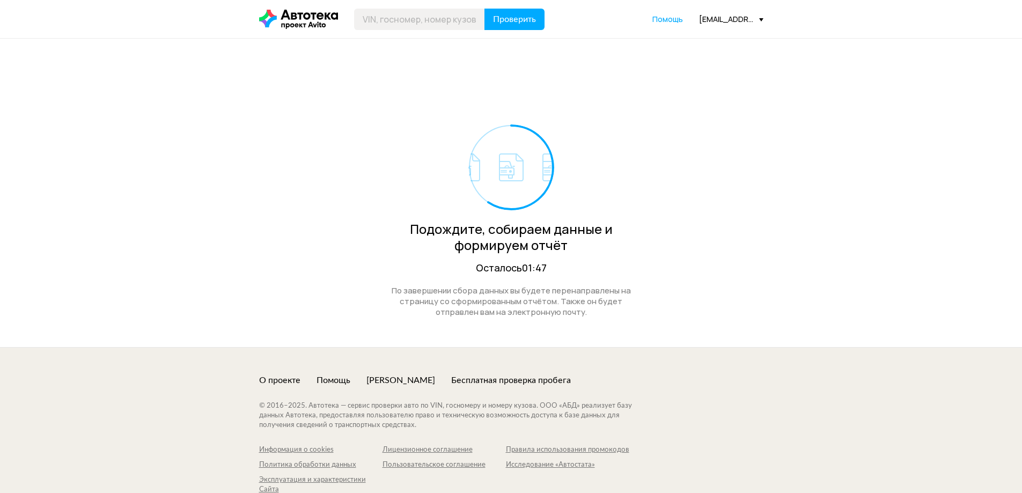 This screenshot has width=1022, height=493. I want to click on div: Политика обработки данных, so click(321, 465).